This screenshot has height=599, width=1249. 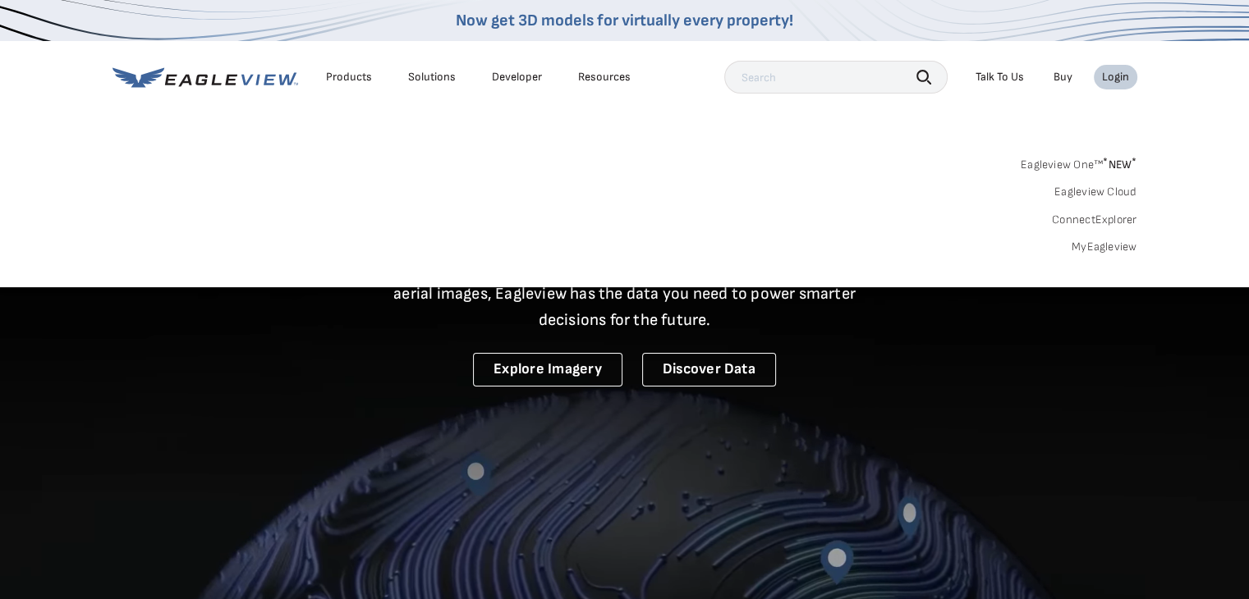 I want to click on span: NEW, so click(x=1119, y=164).